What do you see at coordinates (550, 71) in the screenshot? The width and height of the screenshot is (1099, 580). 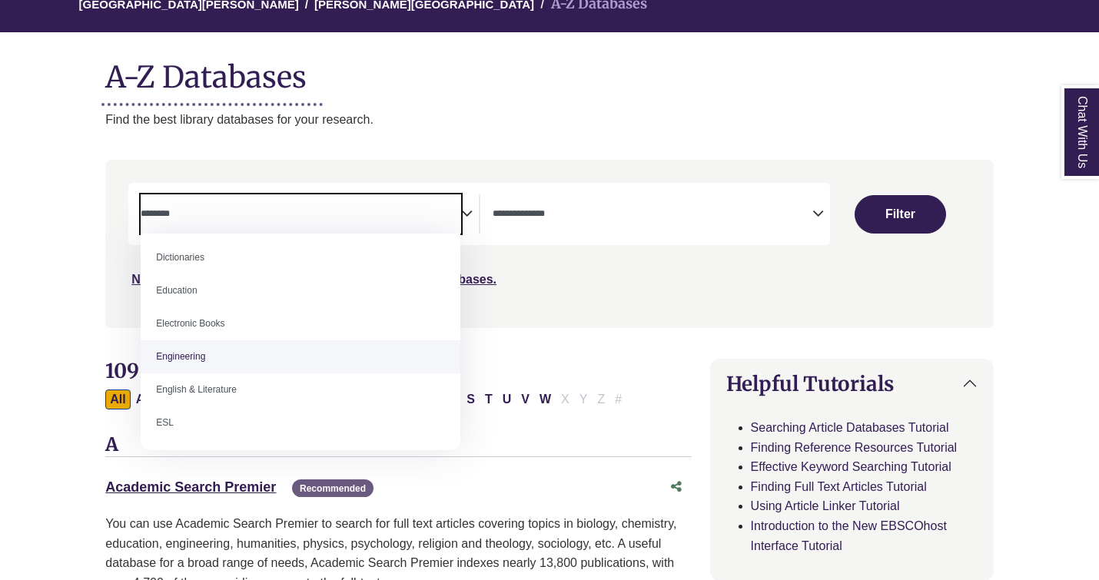 I see `h1: A-Z Databases` at bounding box center [550, 71].